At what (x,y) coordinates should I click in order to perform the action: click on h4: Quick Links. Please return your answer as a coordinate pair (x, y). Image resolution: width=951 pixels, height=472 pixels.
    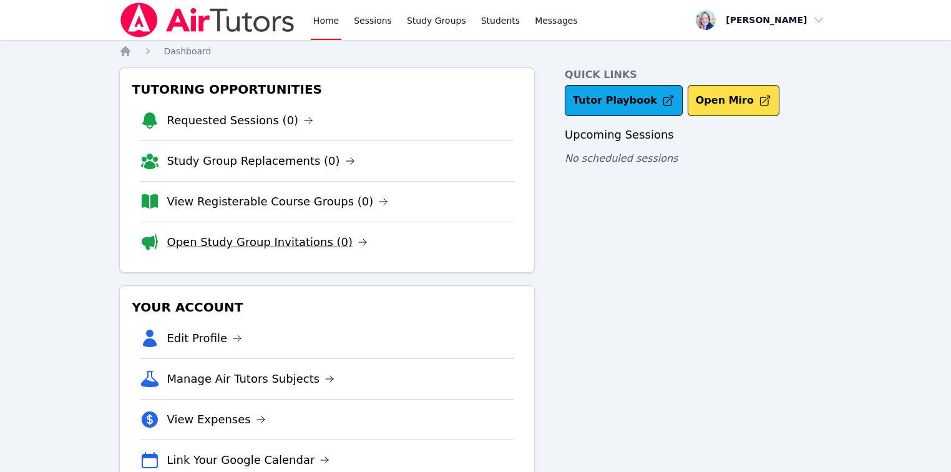
    Looking at the image, I should click on (698, 75).